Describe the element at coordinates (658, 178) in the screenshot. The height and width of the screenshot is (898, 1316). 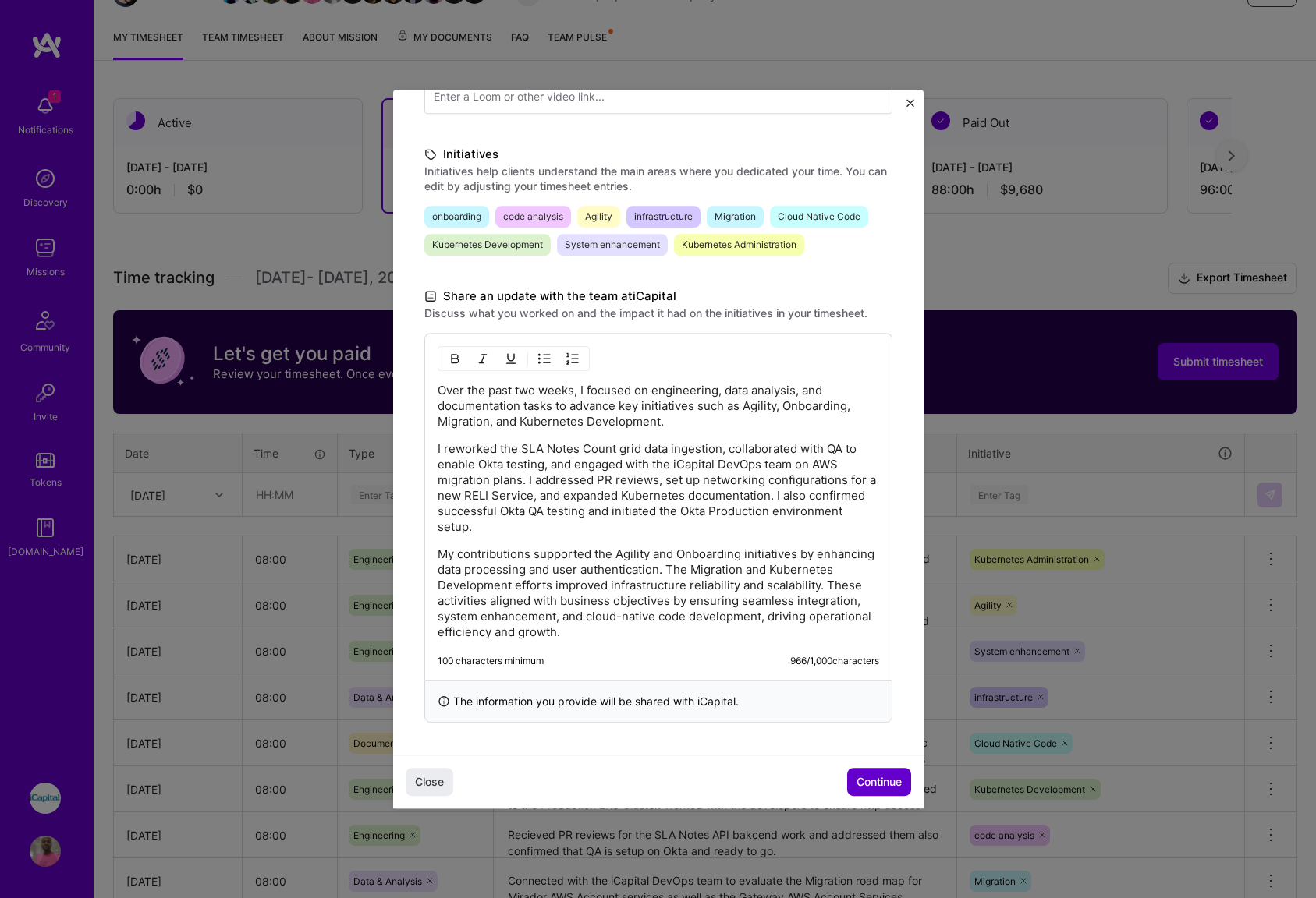
I see `label: Initiatives help clients understand the main areas where you dedicated your time. You can edit by...` at that location.